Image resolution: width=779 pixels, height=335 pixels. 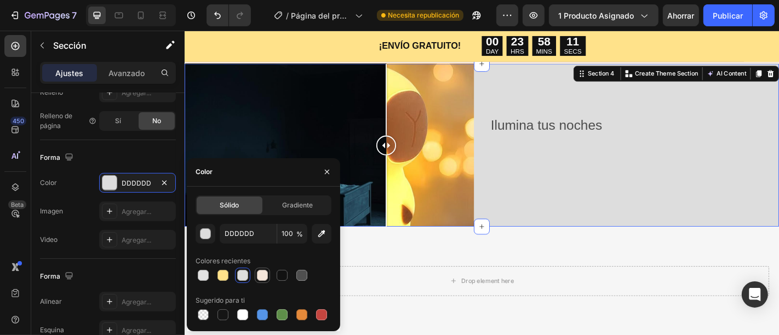 I want to click on font: Ajustes, so click(x=70, y=73).